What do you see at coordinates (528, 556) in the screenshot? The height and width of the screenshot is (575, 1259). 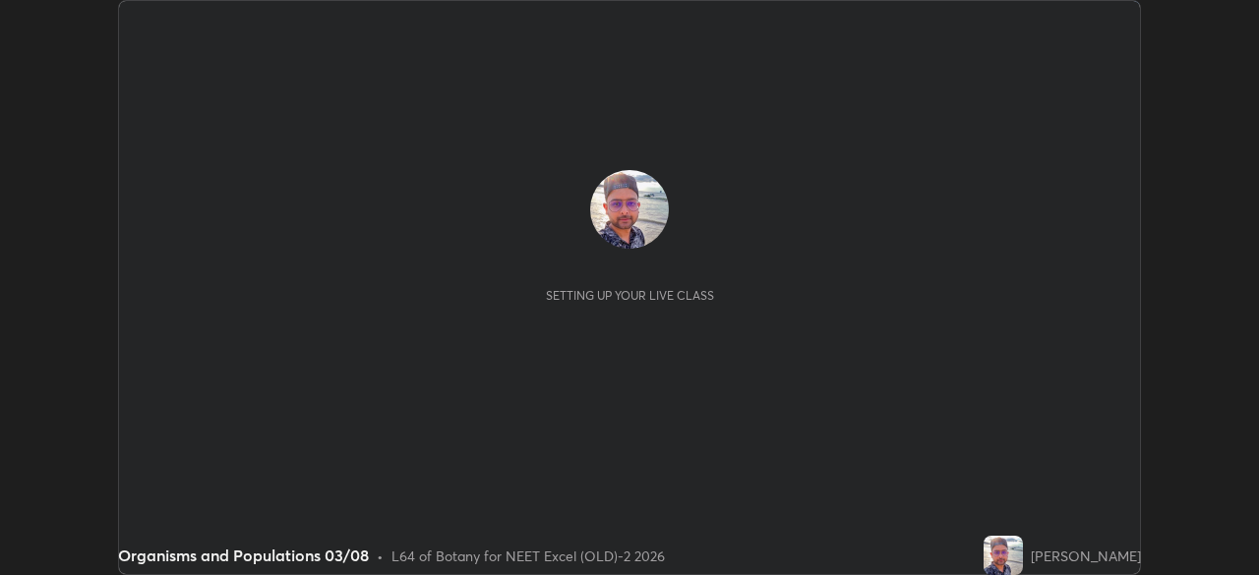 I see `div: L64 of Botany for NEET Excel (OLD)-2 2026` at bounding box center [528, 556].